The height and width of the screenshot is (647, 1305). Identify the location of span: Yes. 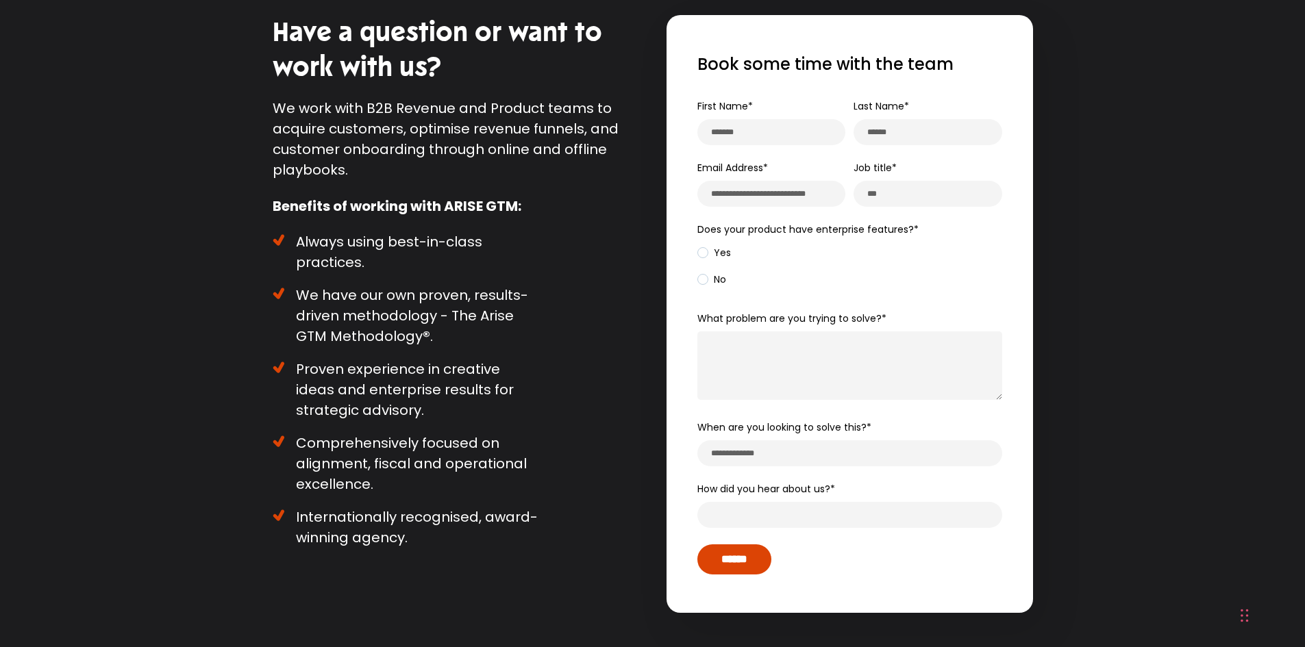
(714, 253).